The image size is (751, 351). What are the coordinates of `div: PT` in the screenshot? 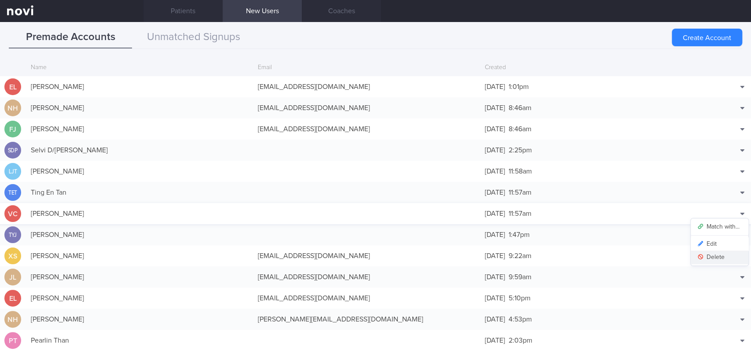 It's located at (13, 340).